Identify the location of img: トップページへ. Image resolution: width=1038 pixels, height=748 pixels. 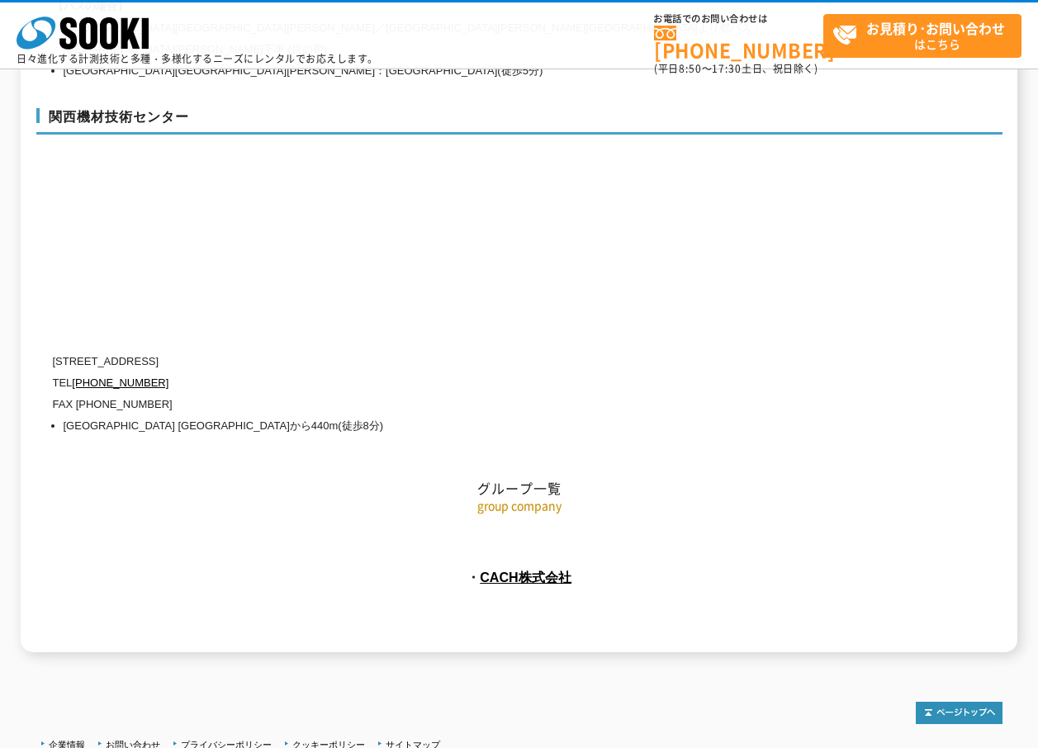
(958, 712).